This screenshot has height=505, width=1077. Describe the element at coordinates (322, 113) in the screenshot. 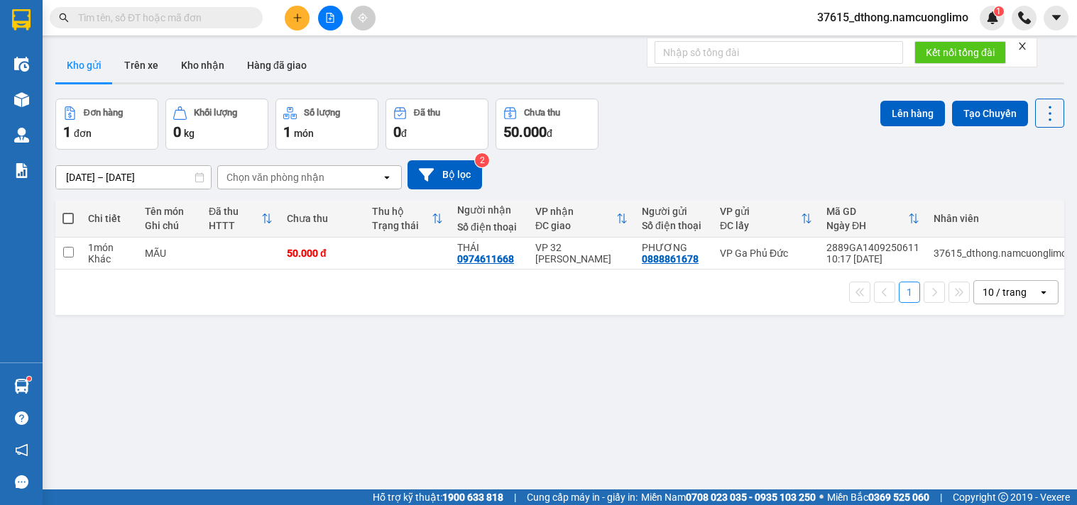

I see `div: Số lượng` at that location.